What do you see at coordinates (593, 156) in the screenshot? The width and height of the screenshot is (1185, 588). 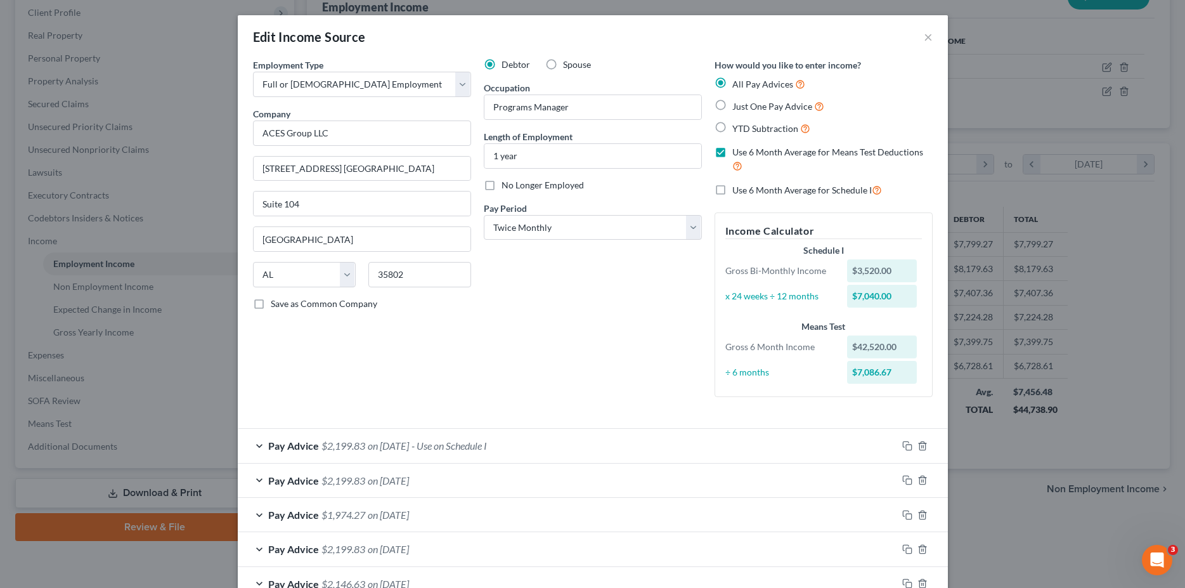 I see `input: ex: 2 years` at bounding box center [593, 156].